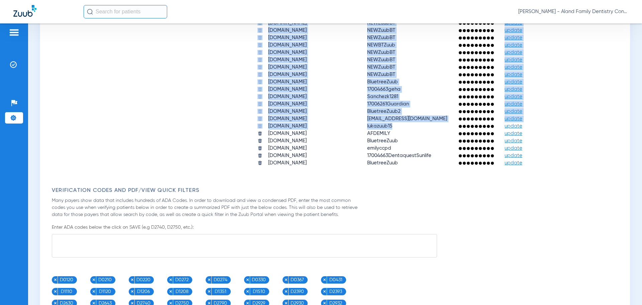  I want to click on img: Zuub Logo, so click(25, 11).